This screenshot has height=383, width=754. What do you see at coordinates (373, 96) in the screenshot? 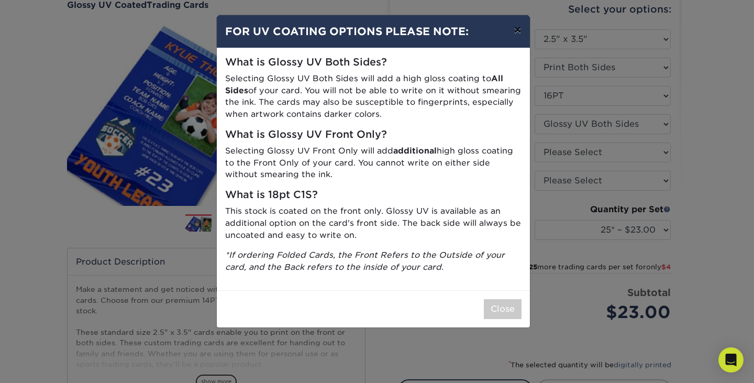
I see `p: Selecting Glossy UV Both Sides will add a high gloss coating to of your card. You will not be abl...` at bounding box center [373, 96].